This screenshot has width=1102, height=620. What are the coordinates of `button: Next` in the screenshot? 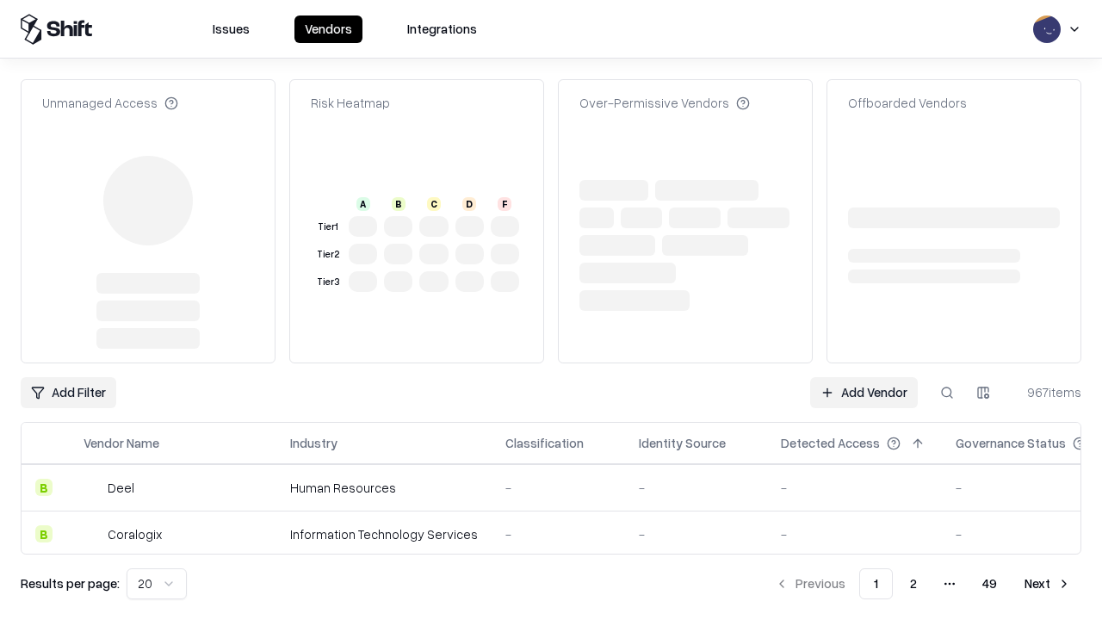 It's located at (1048, 584).